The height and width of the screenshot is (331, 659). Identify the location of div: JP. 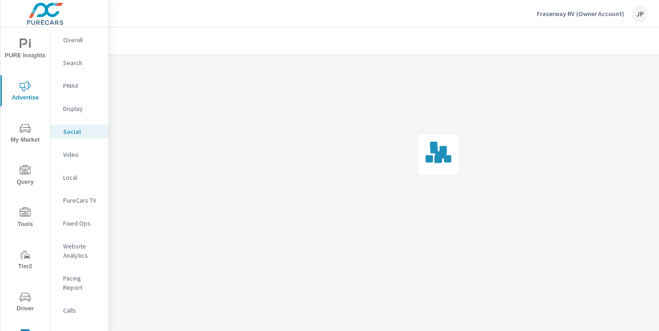
(640, 14).